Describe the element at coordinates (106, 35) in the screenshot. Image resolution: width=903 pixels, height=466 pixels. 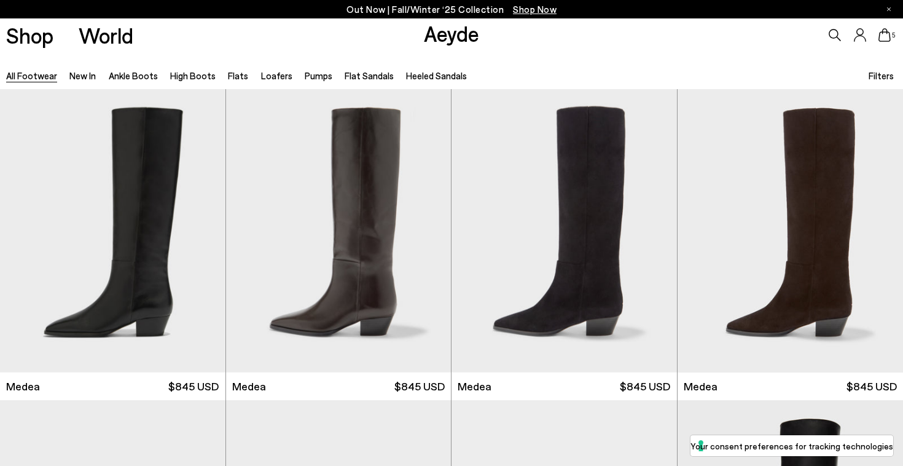
I see `a: World` at that location.